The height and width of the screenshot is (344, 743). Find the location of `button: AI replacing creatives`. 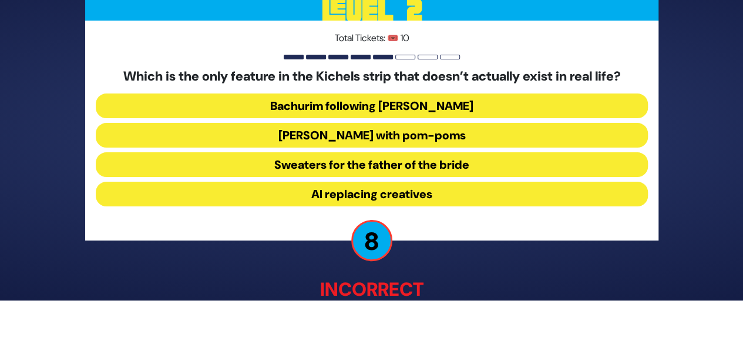

button: AI replacing creatives is located at coordinates (372, 194).